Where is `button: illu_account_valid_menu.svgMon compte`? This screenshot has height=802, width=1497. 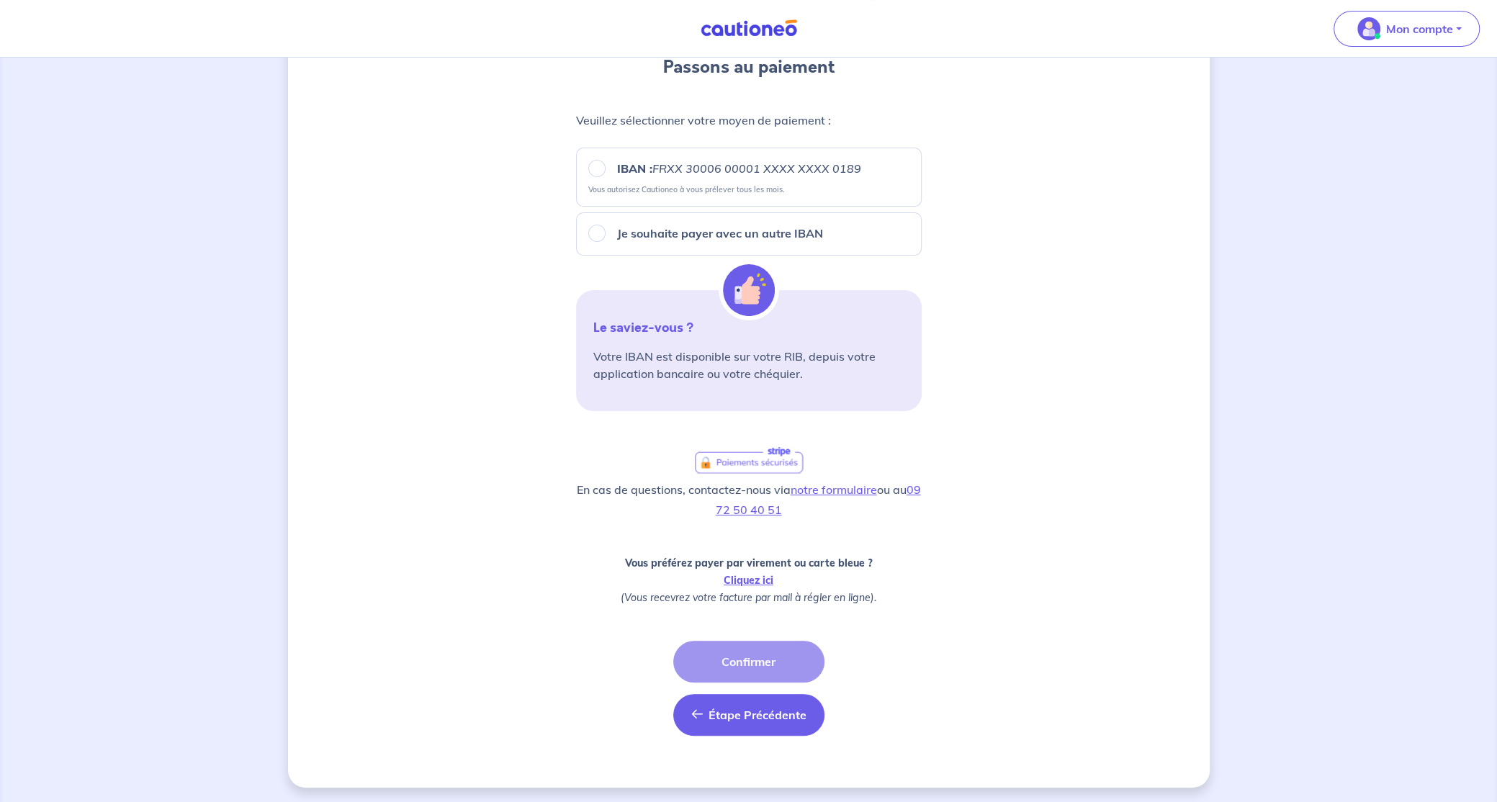 button: illu_account_valid_menu.svgMon compte is located at coordinates (1407, 29).